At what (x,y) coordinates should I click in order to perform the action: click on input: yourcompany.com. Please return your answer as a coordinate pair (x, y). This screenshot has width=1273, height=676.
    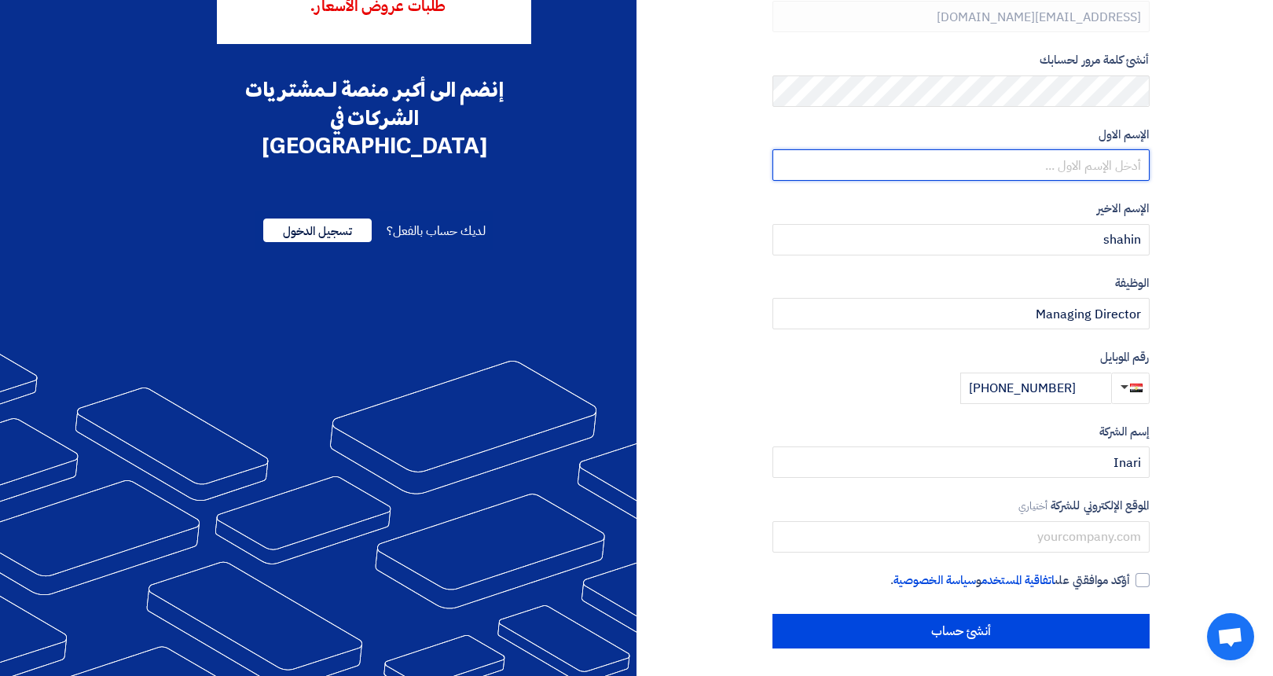
    Looking at the image, I should click on (961, 537).